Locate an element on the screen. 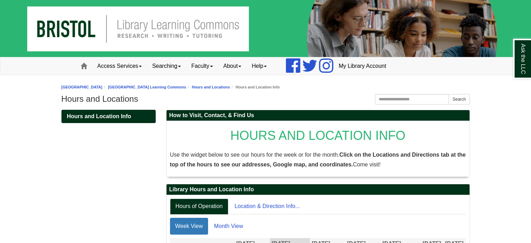  a: Location & Direction Info... is located at coordinates (267, 206).